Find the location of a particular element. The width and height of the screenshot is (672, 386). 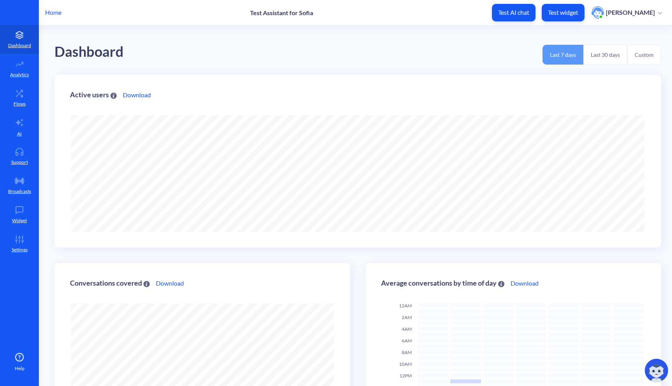

img: user photo is located at coordinates (598, 12).